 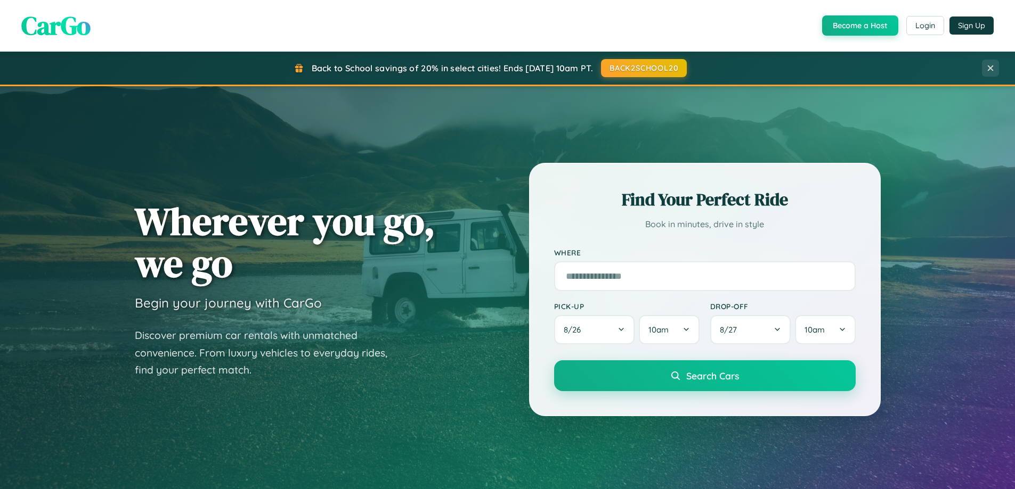 What do you see at coordinates (268, 353) in the screenshot?
I see `p: Discover premium car rentals with unmatched convenience. From luxury vehicles to everyday rides, ...` at bounding box center [268, 353].